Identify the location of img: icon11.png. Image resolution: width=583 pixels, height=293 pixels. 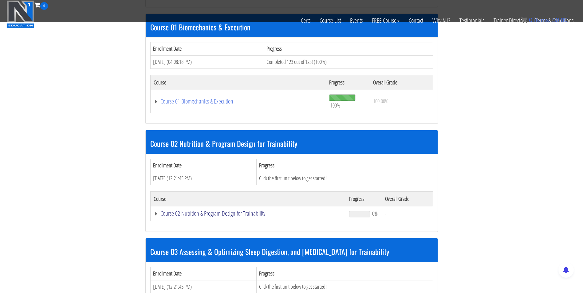
(525, 20).